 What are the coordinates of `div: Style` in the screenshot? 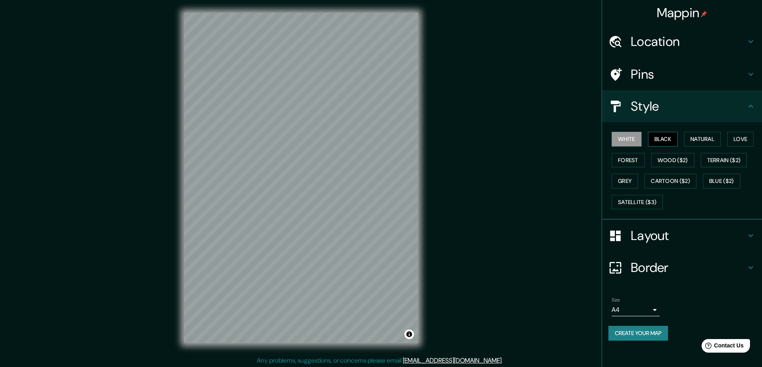 It's located at (682, 106).